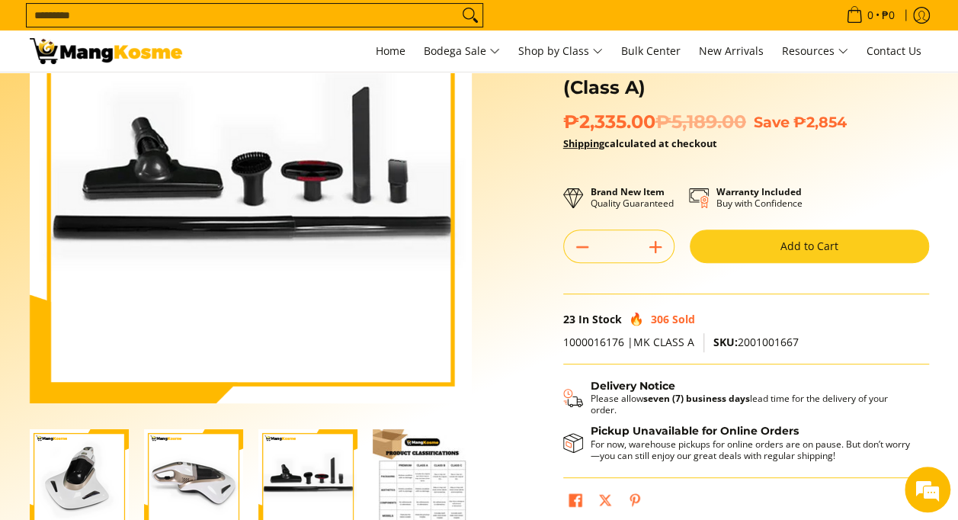  Describe the element at coordinates (731, 51) in the screenshot. I see `a: New Arrivals` at that location.